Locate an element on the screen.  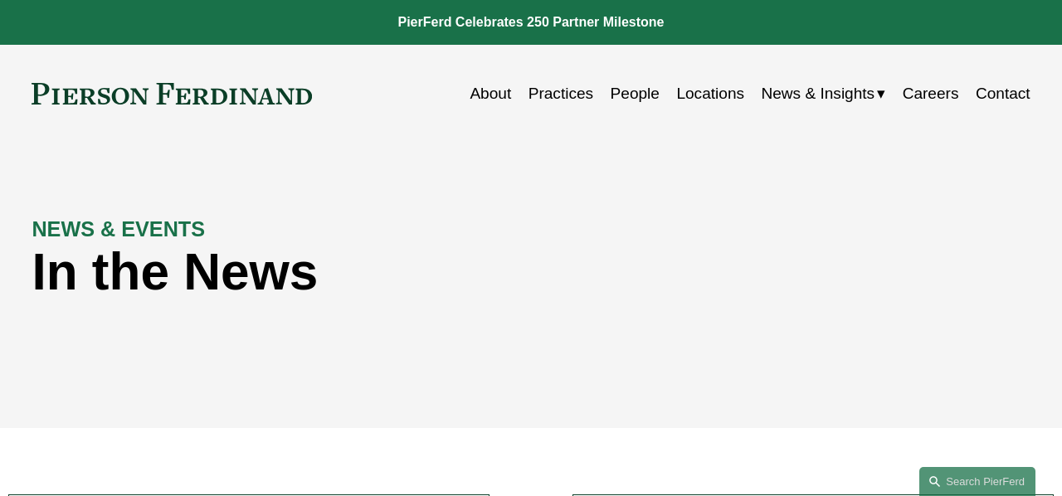
a: folder dropdown is located at coordinates (823, 94).